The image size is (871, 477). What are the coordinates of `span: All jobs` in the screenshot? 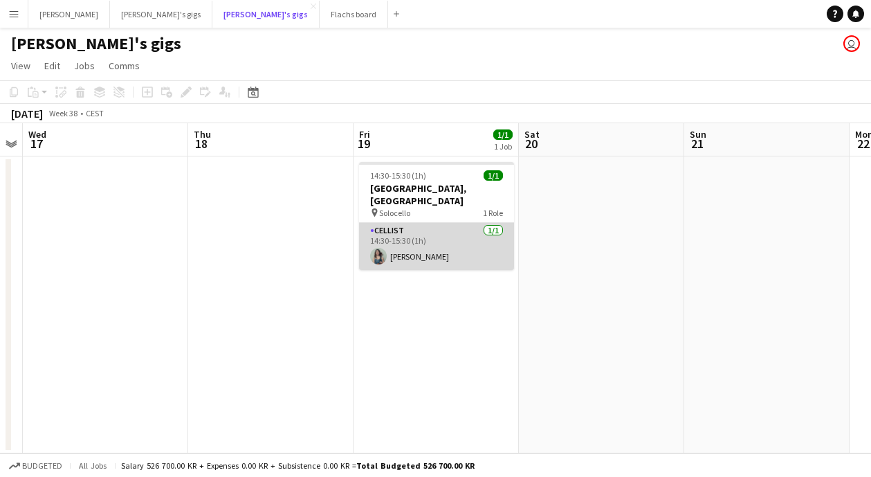 It's located at (93, 465).